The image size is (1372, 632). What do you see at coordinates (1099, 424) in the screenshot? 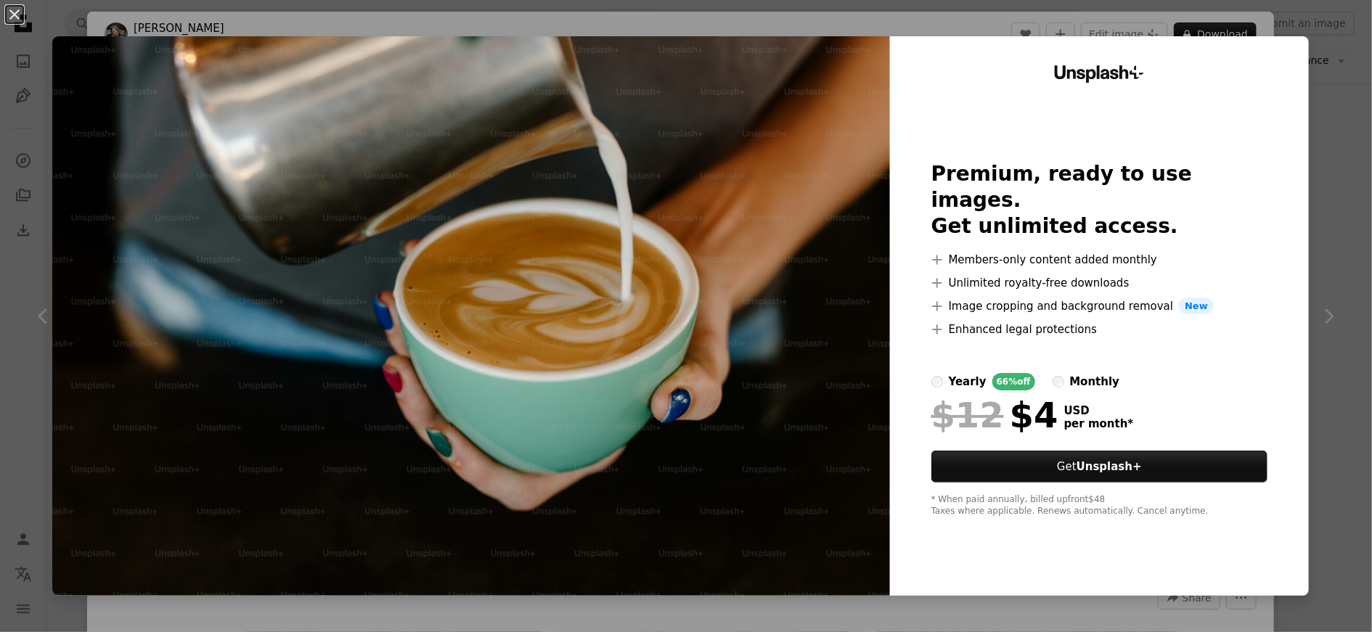
I see `span: per month *` at bounding box center [1099, 424].